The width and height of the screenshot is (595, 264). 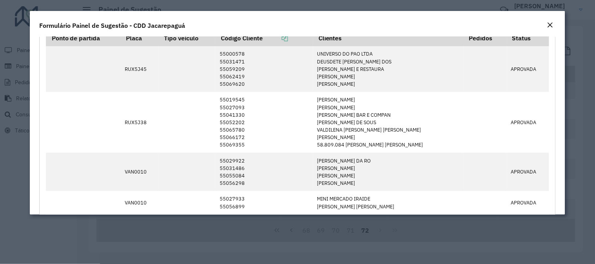 I want to click on th: Pedidos, so click(x=485, y=38).